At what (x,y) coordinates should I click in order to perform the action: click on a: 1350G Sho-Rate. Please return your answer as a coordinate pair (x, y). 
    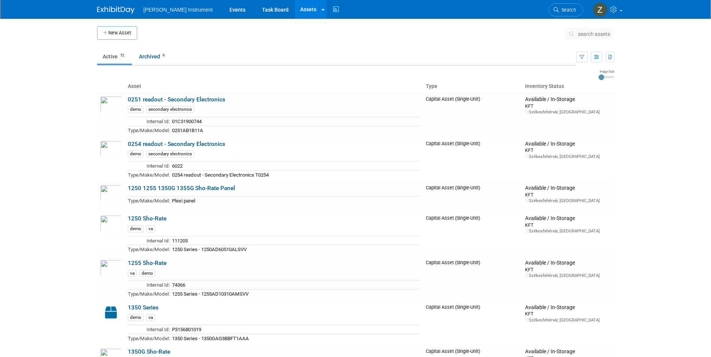
    Looking at the image, I should click on (149, 352).